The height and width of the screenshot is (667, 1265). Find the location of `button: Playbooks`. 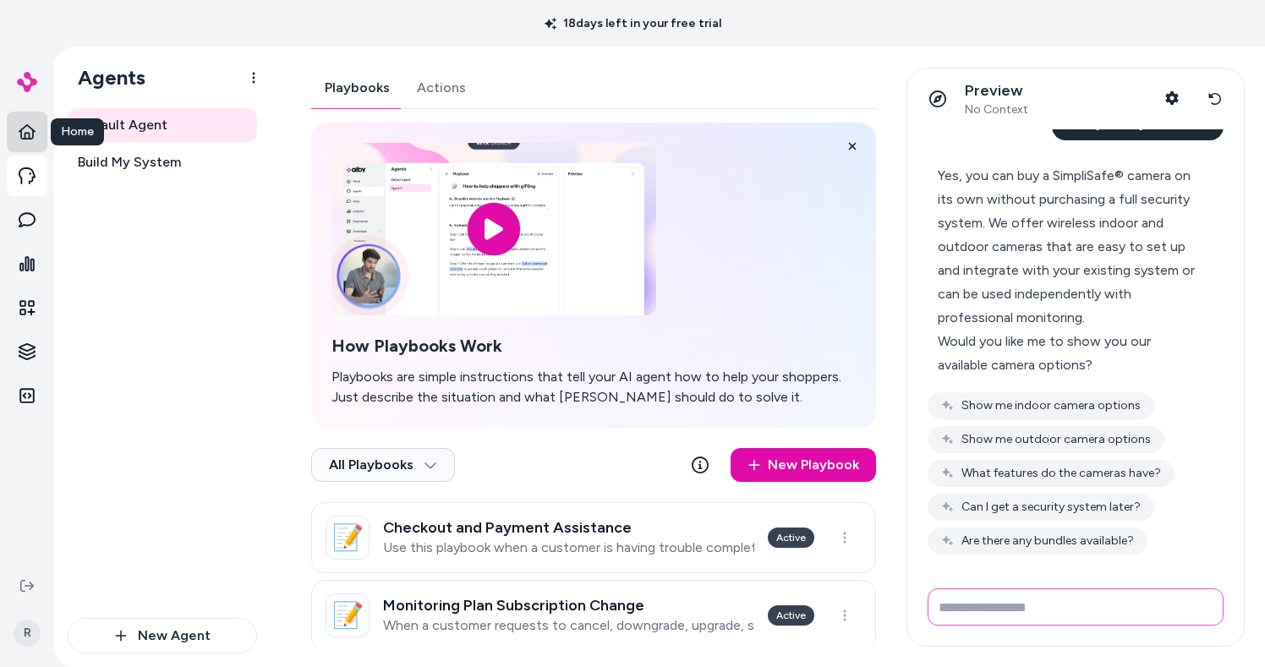

button: Playbooks is located at coordinates (357, 88).